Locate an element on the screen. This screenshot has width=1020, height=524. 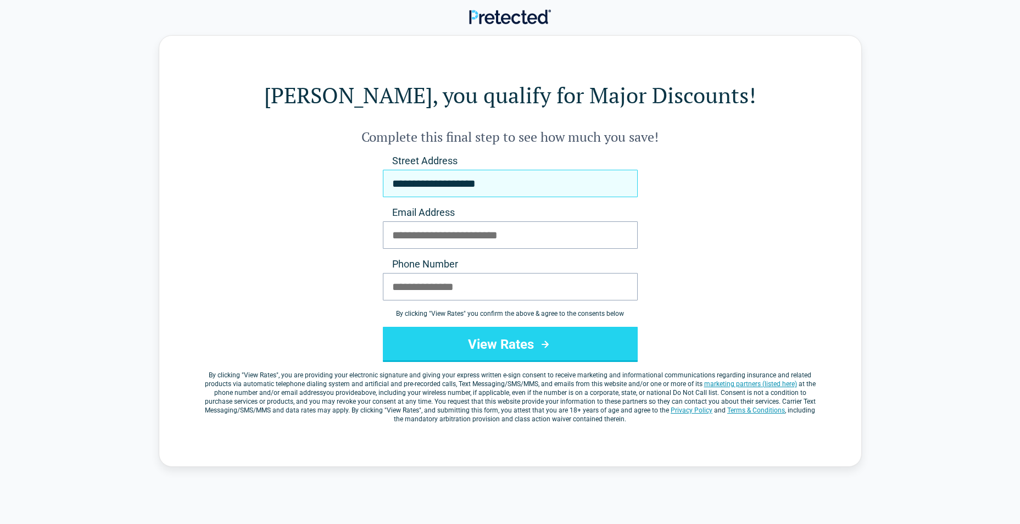
a: marketing partners (listed here) is located at coordinates (750, 384).